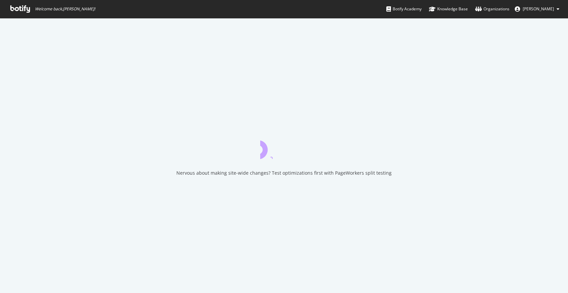  What do you see at coordinates (492, 9) in the screenshot?
I see `div: Organizations` at bounding box center [492, 9].